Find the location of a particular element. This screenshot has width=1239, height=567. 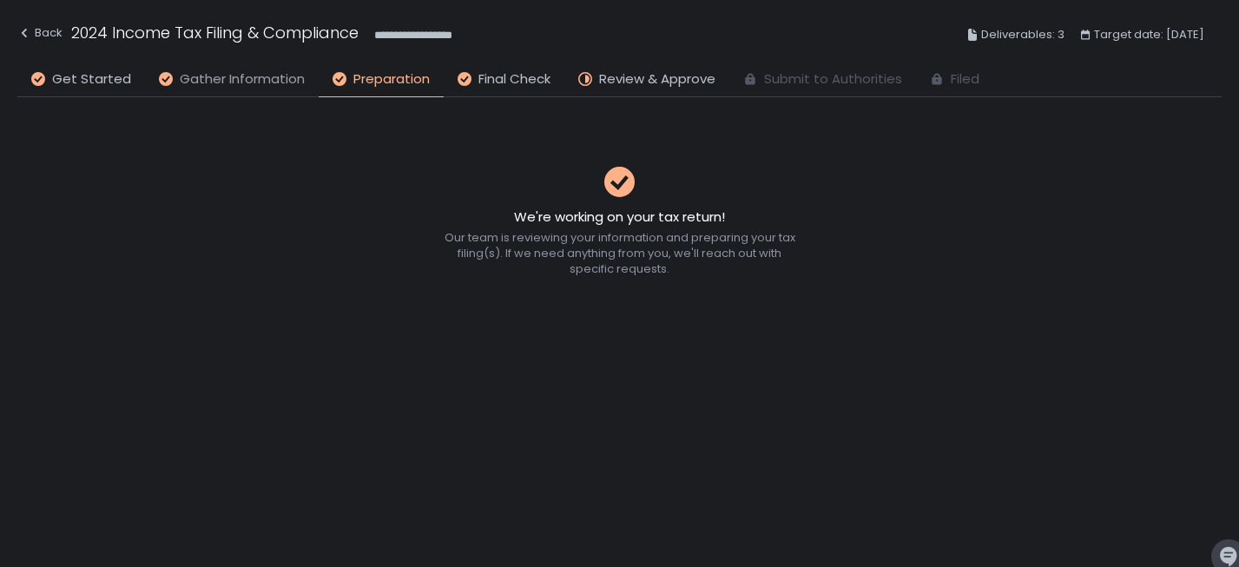

h2: We're working on your tax return! is located at coordinates (619, 217).